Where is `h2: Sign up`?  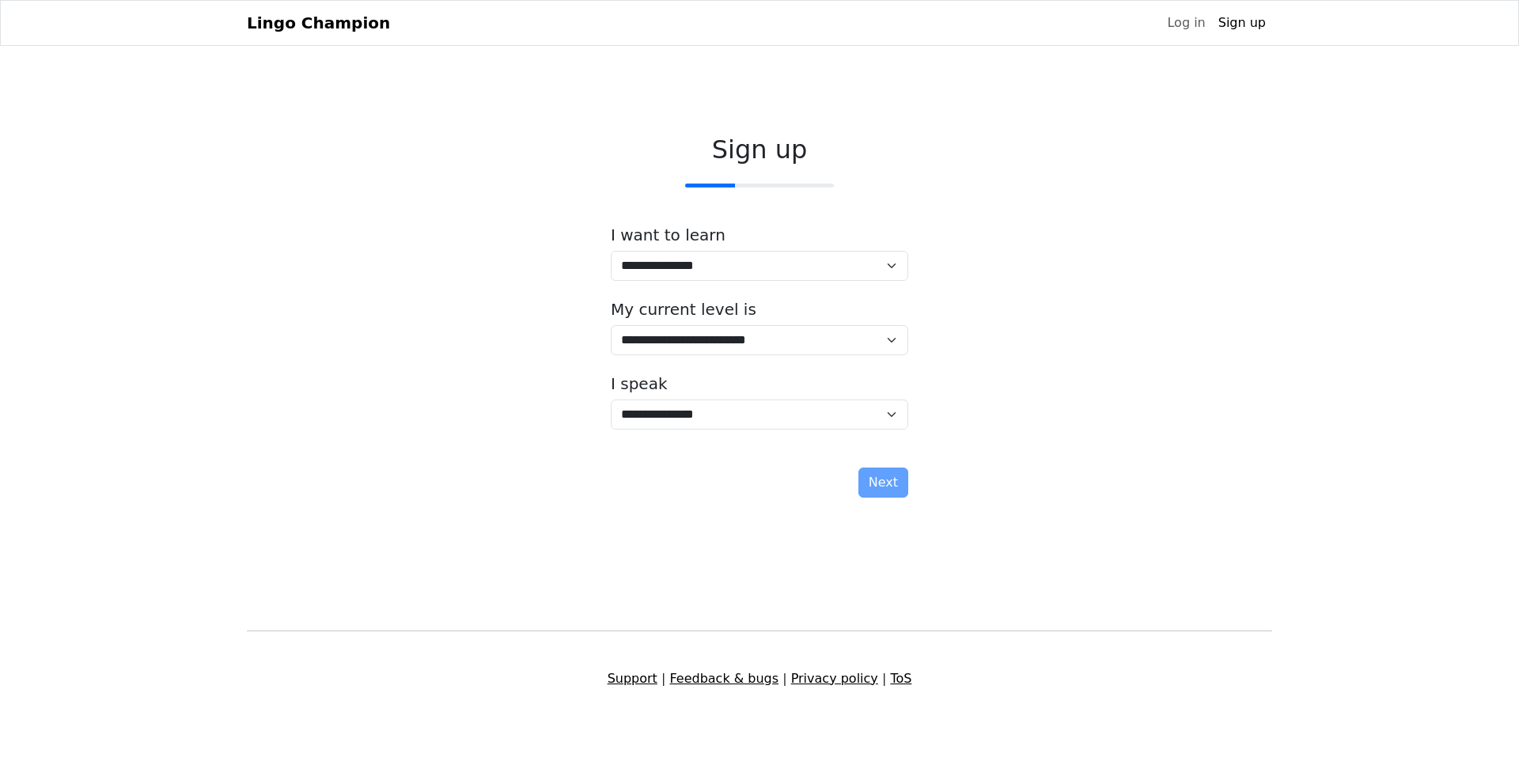
h2: Sign up is located at coordinates (760, 149).